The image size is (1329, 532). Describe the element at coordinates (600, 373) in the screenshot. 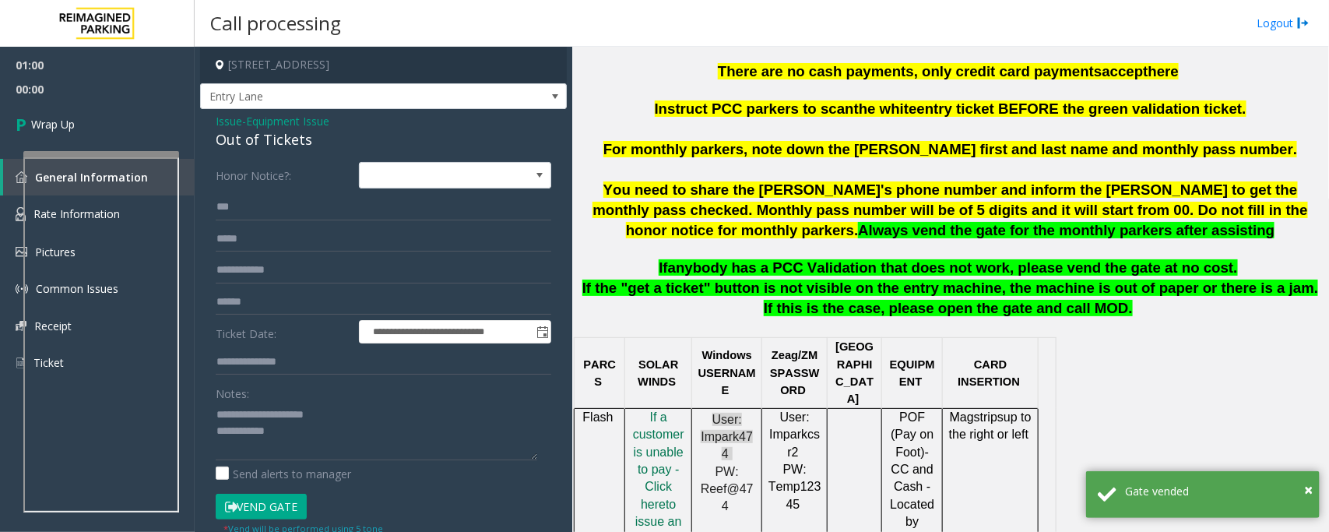

I see `span: PARCS` at that location.